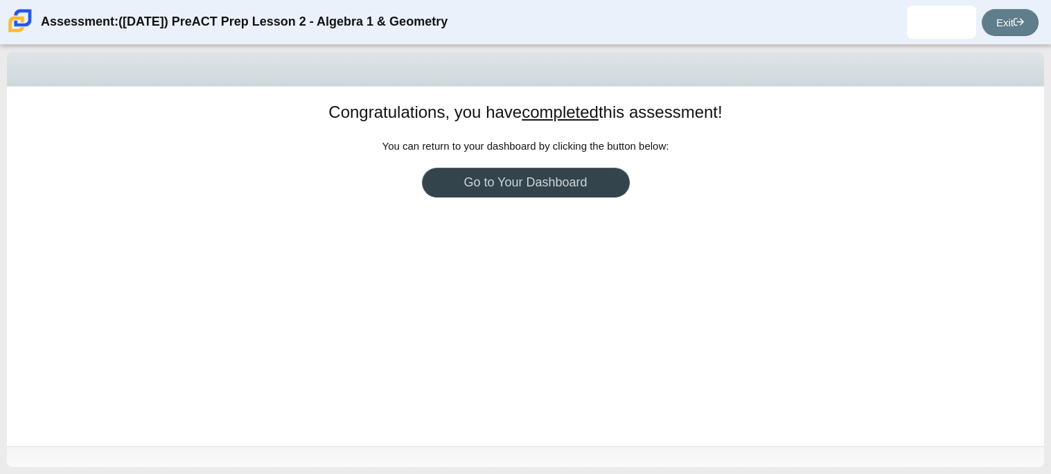  What do you see at coordinates (941, 22) in the screenshot?
I see `img: marialis.velazquez.HXfIk0` at bounding box center [941, 22].